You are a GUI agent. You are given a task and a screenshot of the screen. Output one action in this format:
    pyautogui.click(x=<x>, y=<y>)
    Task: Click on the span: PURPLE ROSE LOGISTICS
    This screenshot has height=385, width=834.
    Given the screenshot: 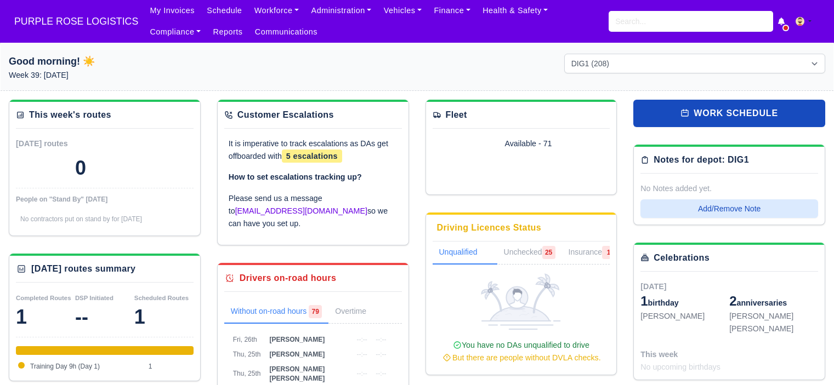 What is the action you would take?
    pyautogui.click(x=76, y=21)
    